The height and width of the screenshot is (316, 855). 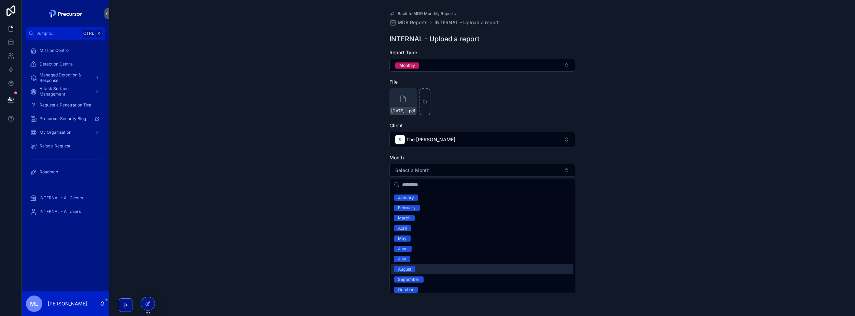 What do you see at coordinates (66, 105) in the screenshot?
I see `a: Request a Penetration Test` at bounding box center [66, 105].